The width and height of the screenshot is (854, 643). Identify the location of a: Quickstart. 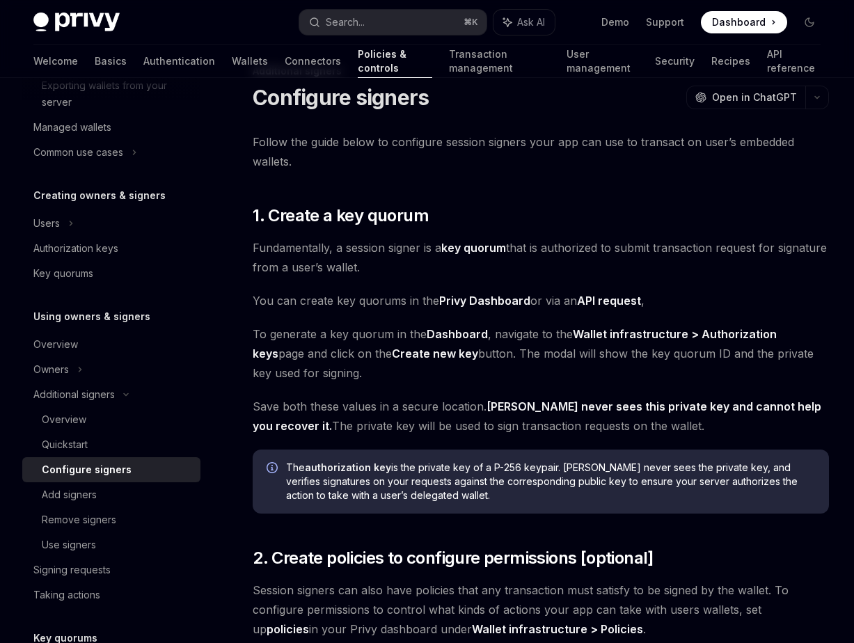
(111, 445).